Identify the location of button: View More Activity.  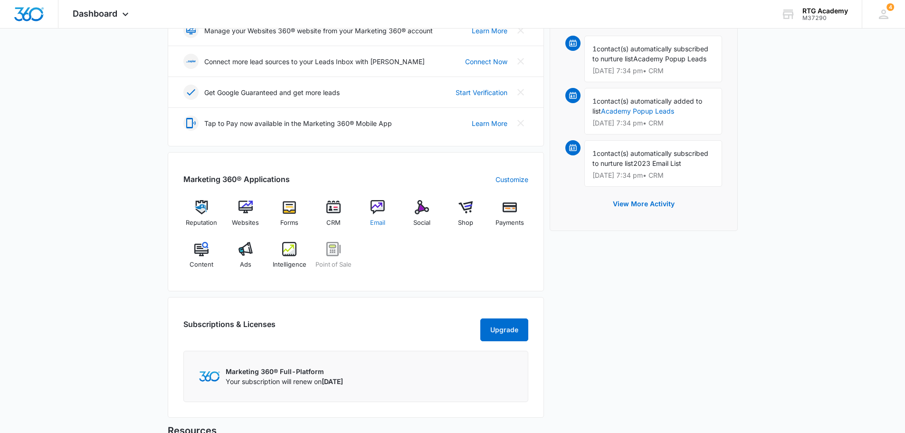
(644, 204).